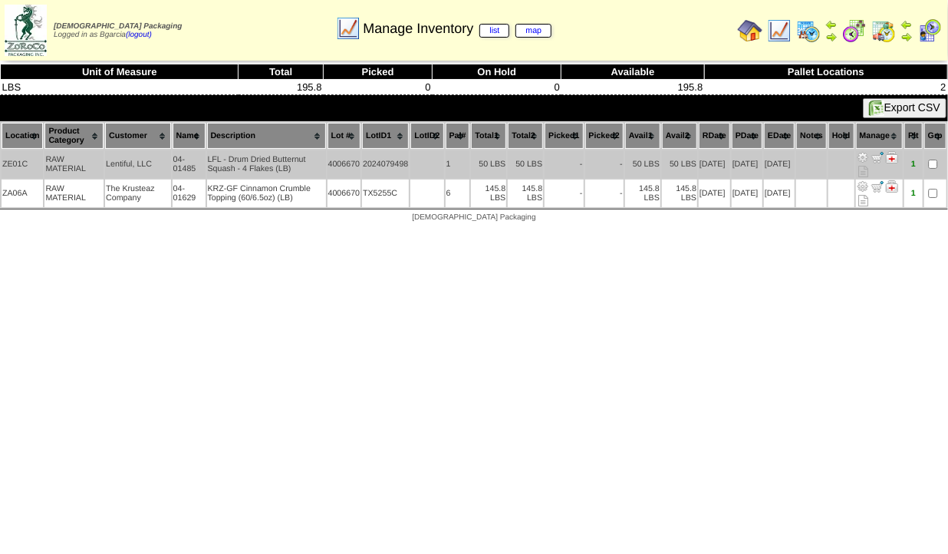  I want to click on th: Avail1, so click(643, 136).